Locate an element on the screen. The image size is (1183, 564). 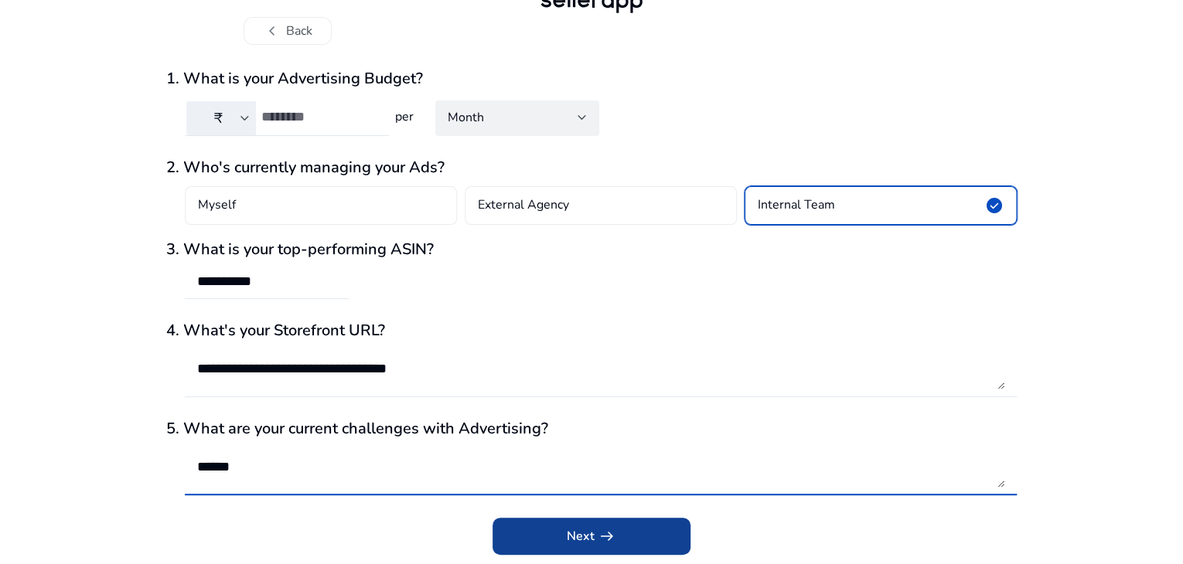
h3: 3. What is your top-performing ASIN? is located at coordinates (591, 250).